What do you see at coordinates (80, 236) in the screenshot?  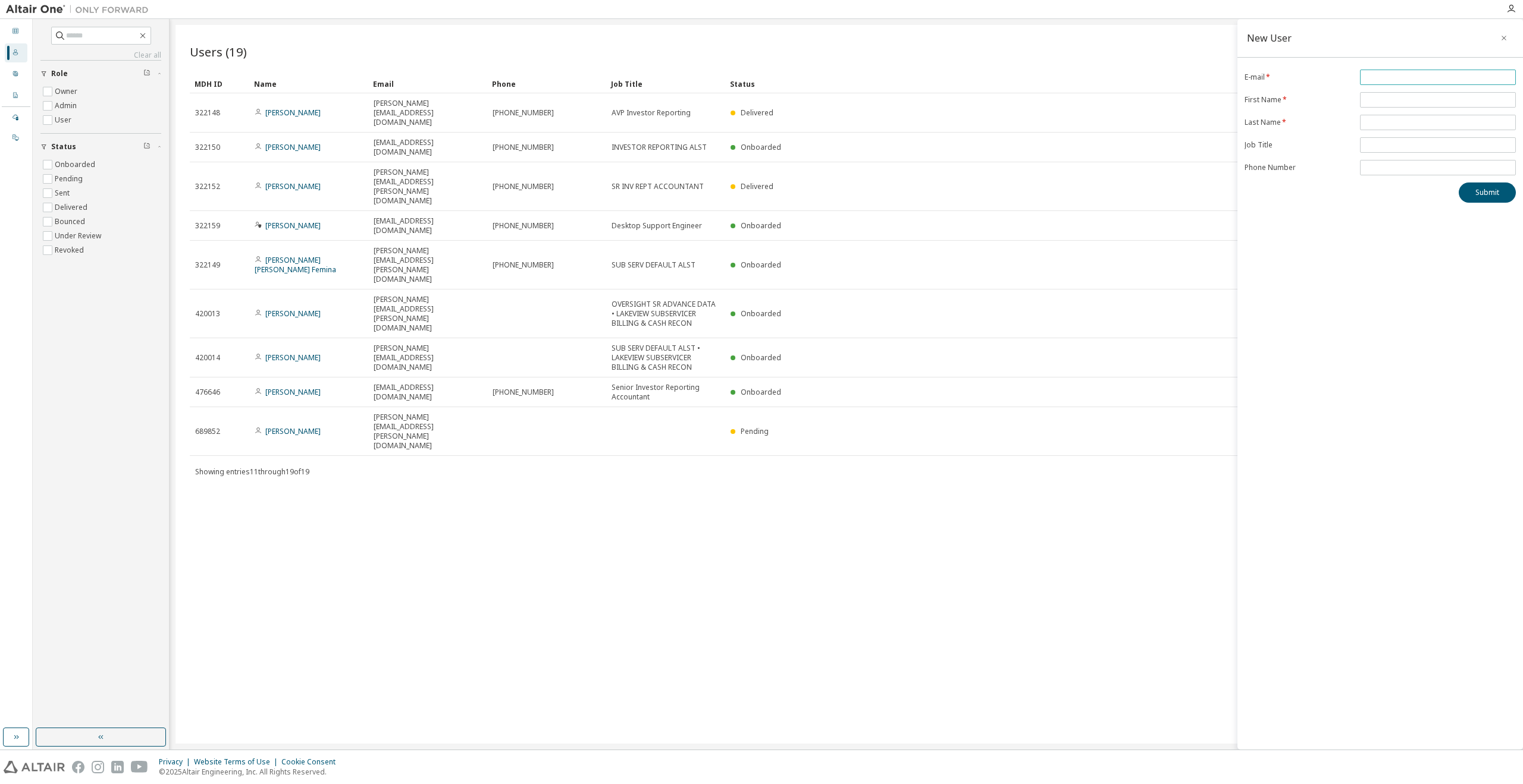 I see `label: Under Review` at bounding box center [80, 236].